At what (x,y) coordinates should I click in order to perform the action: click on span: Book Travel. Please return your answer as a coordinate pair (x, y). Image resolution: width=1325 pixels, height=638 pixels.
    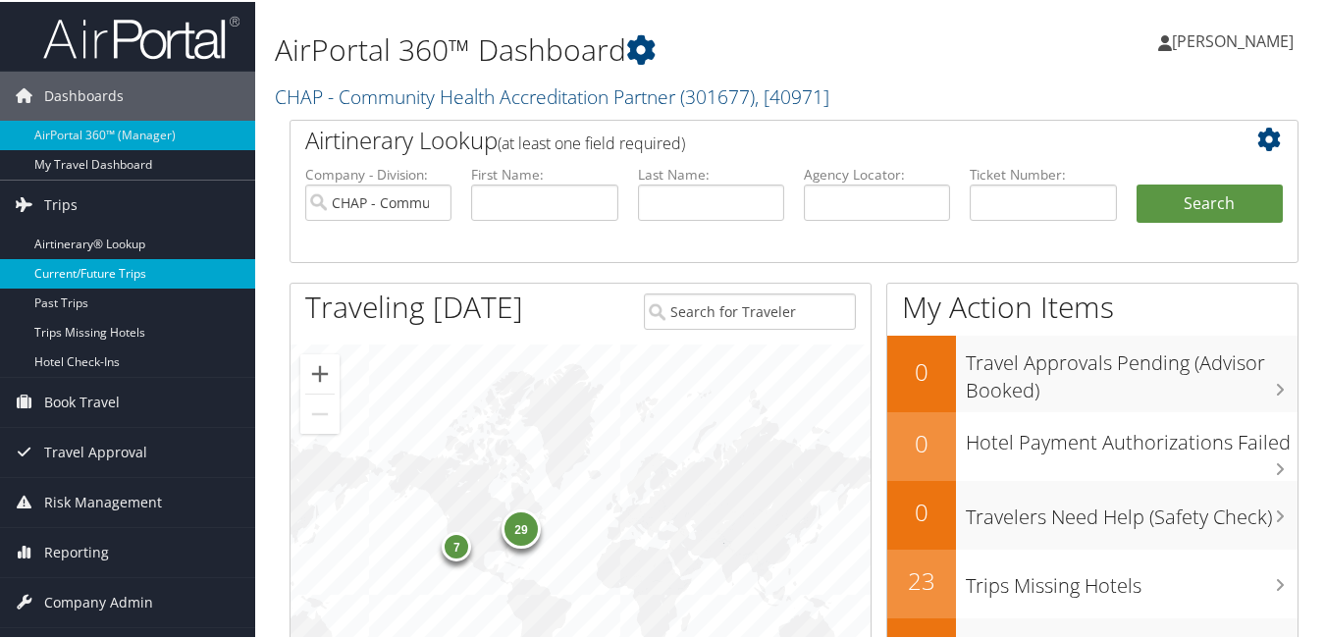
    Looking at the image, I should click on (81, 401).